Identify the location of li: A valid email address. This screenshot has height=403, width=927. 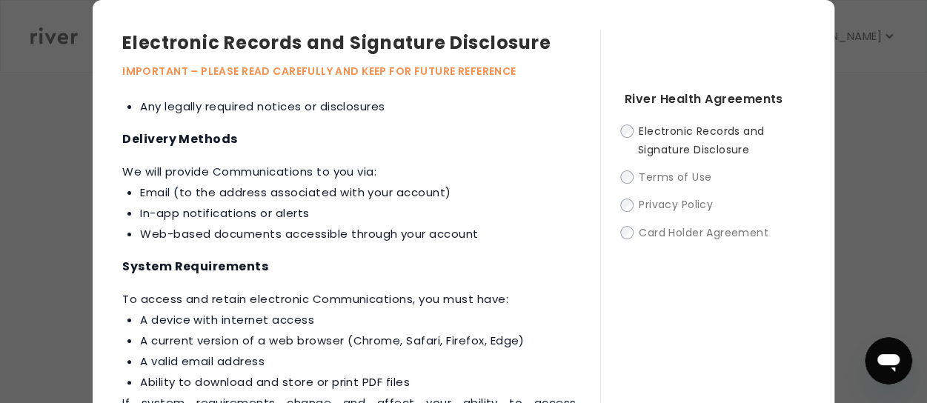
(358, 362).